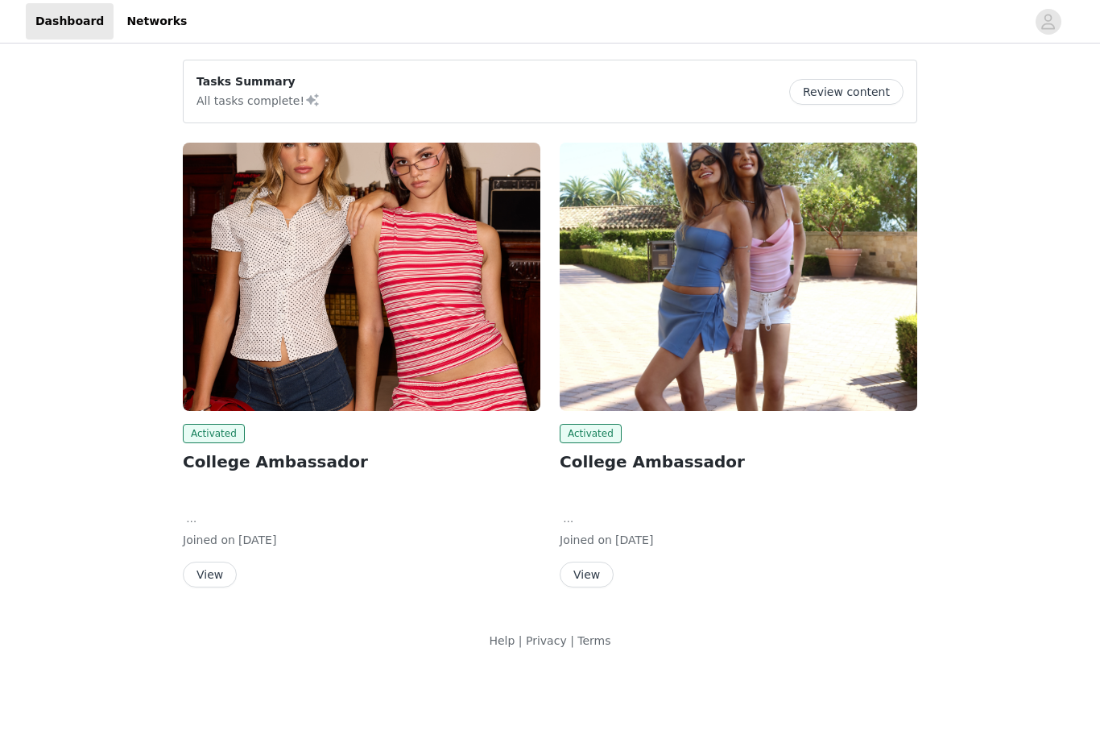 The height and width of the screenshot is (739, 1100). Describe the element at coordinates (847, 92) in the screenshot. I see `button: Review content` at that location.